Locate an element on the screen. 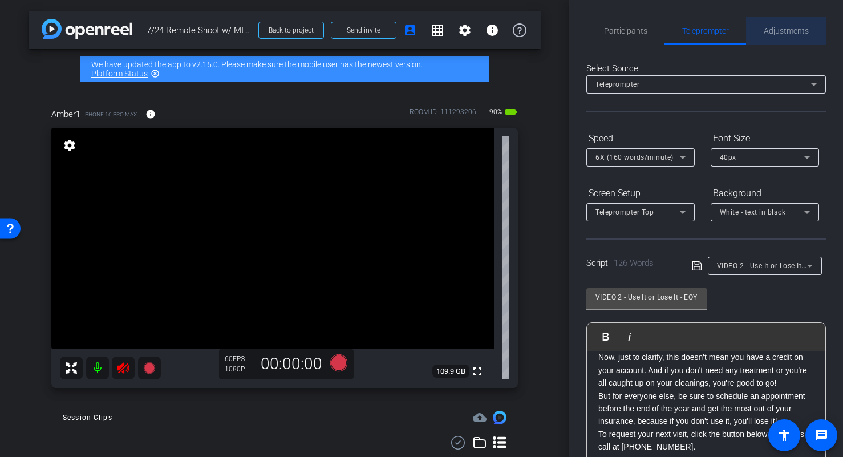 The height and width of the screenshot is (457, 843). mat-icon: accessibility is located at coordinates (784, 435).